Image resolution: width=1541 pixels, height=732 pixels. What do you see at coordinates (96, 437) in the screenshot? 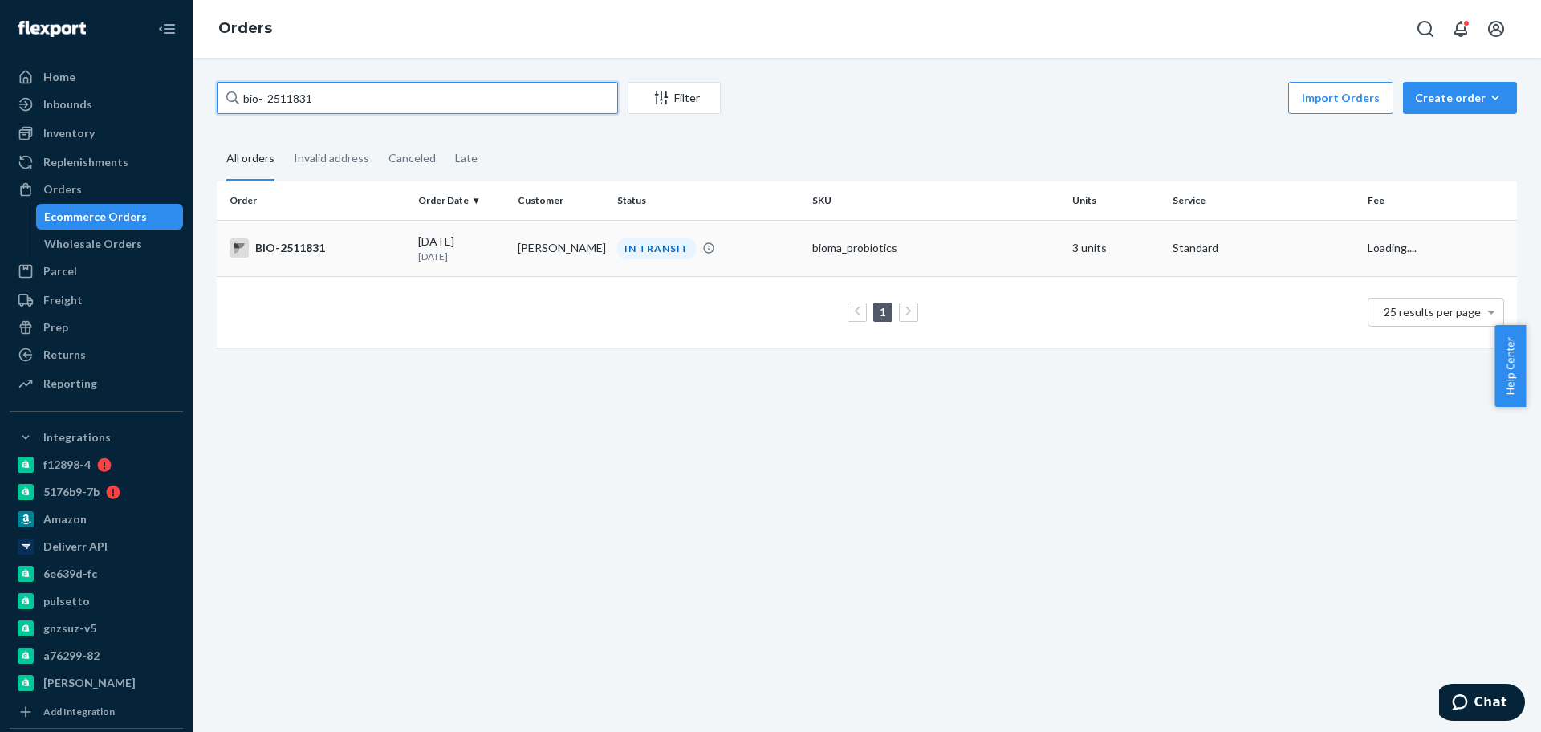
I see `button: Integrations` at bounding box center [96, 437].